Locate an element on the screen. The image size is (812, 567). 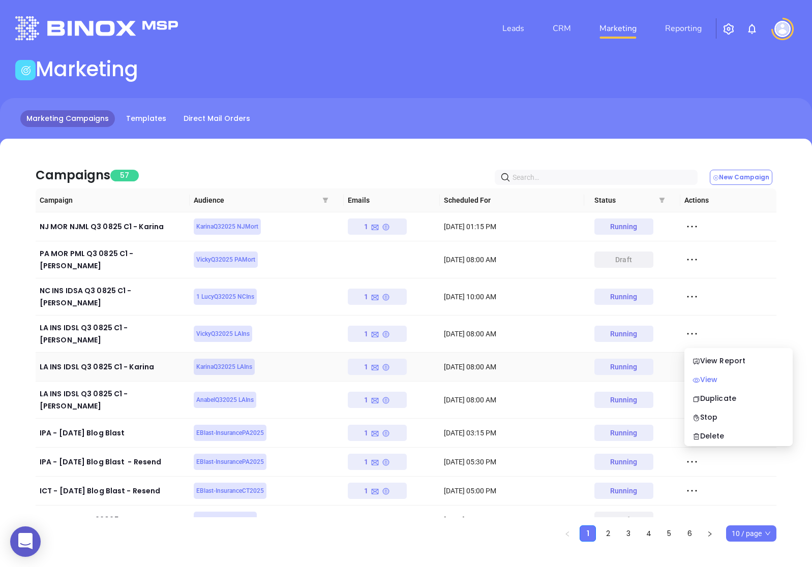
span: AnabelQ32025 LAIns is located at coordinates (225, 400).